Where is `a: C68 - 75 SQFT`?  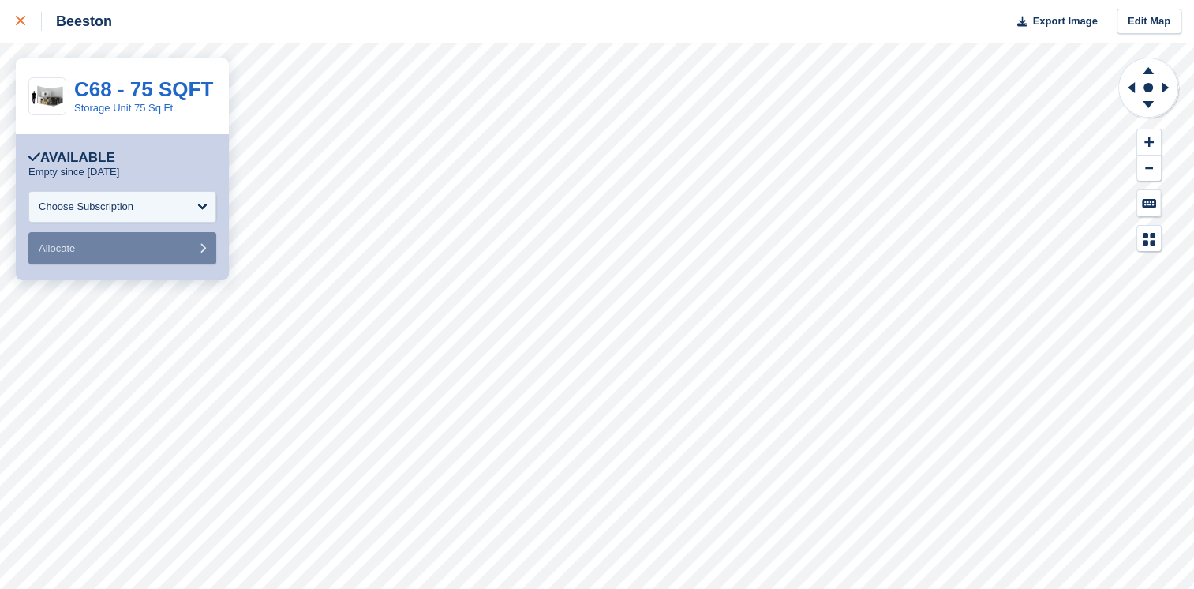 a: C68 - 75 SQFT is located at coordinates (144, 89).